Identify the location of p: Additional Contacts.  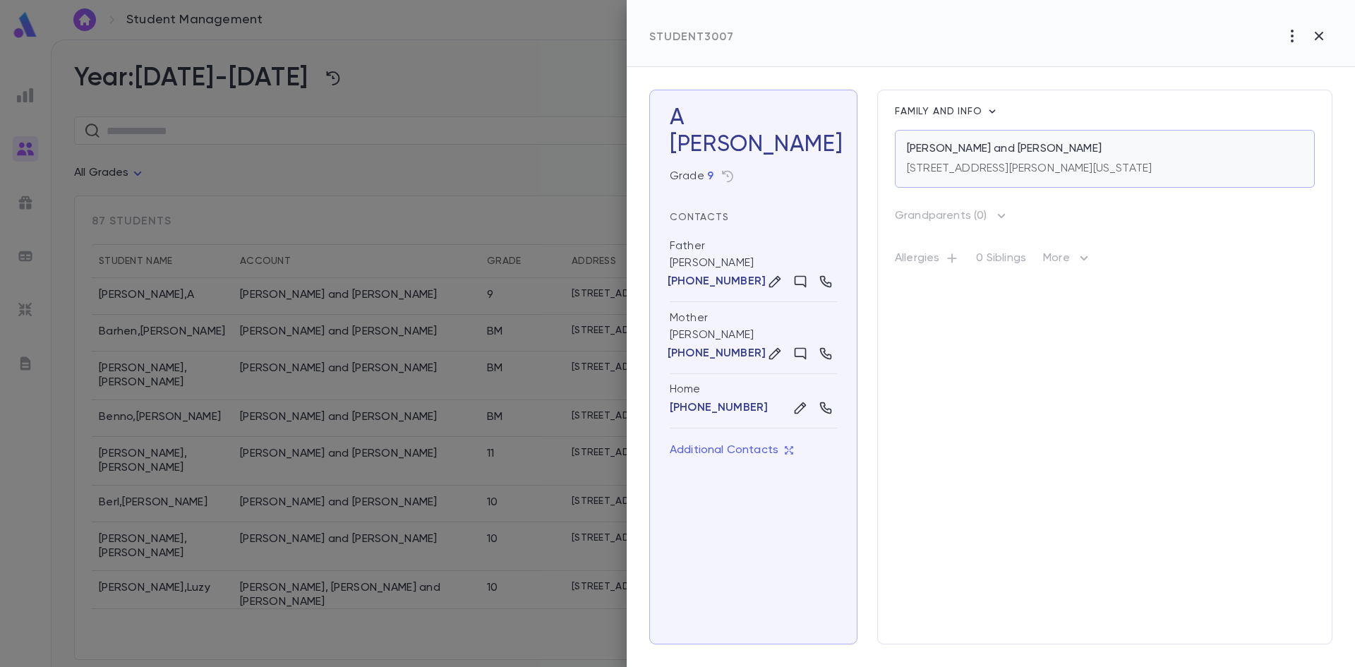
(732, 450).